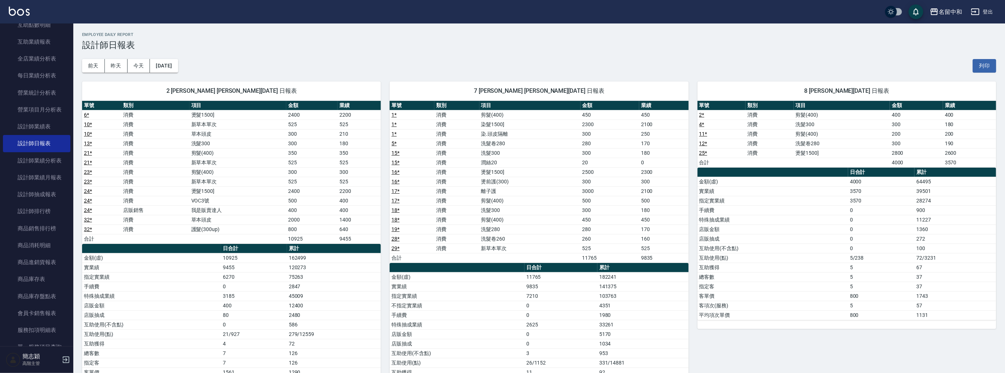 The width and height of the screenshot is (1005, 373). Describe the element at coordinates (916, 162) in the screenshot. I see `td: 4000` at that location.